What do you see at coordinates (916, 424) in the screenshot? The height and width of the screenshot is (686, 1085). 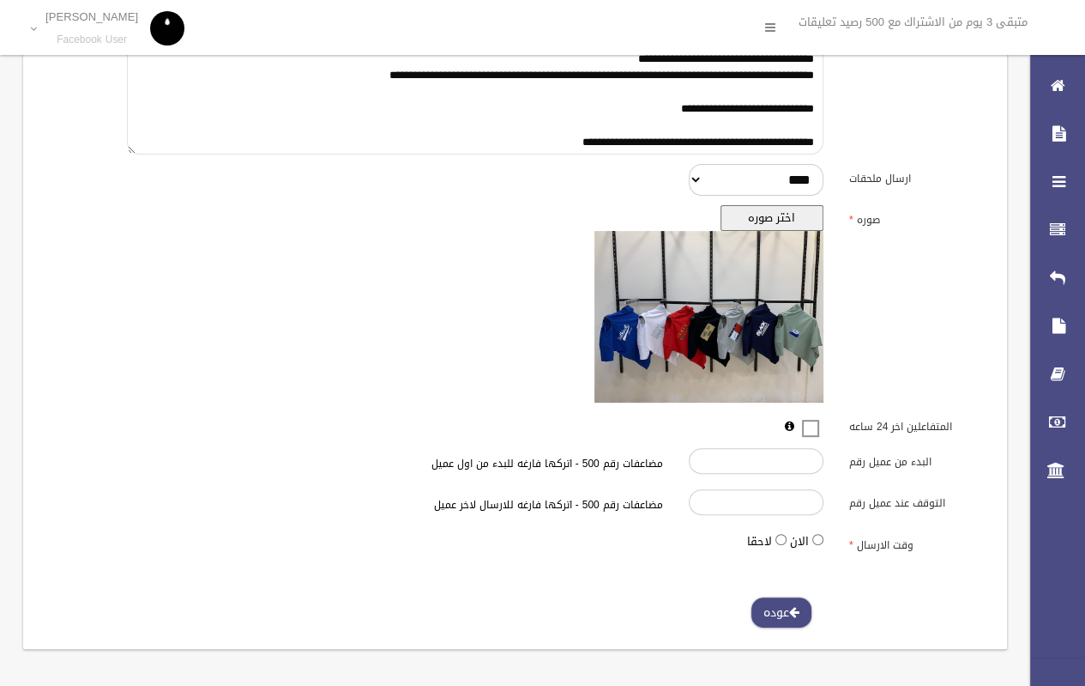 I see `label: المتفاعلين اخر 24 ساعه` at bounding box center [916, 424].